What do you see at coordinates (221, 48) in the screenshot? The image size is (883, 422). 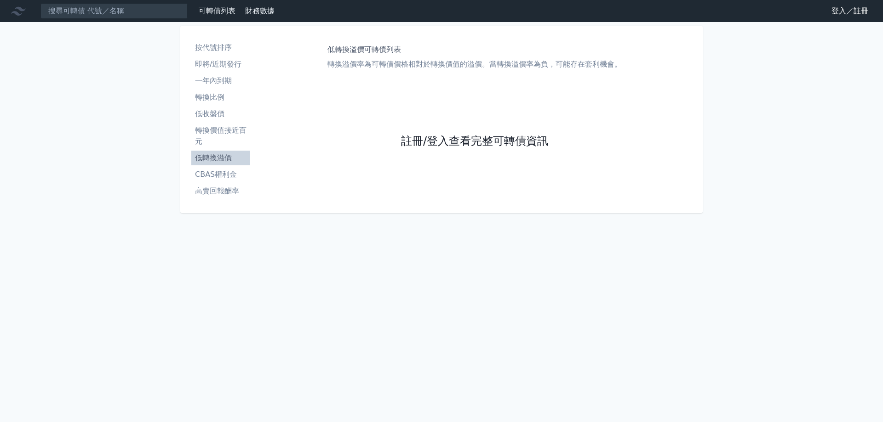 I see `a: 按代號排序` at bounding box center [221, 48].